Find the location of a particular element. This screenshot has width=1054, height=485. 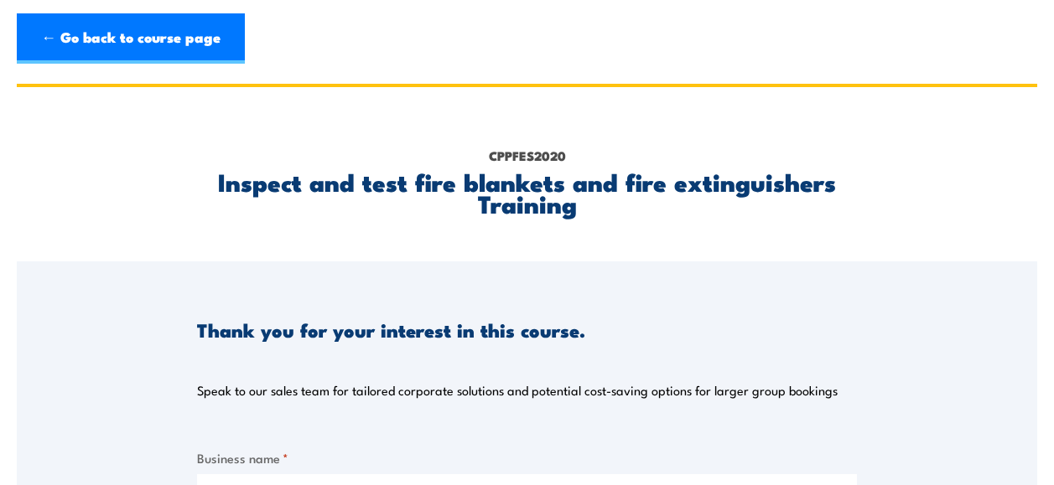

h3: Thank you for your interest in this course. is located at coordinates (391, 329).